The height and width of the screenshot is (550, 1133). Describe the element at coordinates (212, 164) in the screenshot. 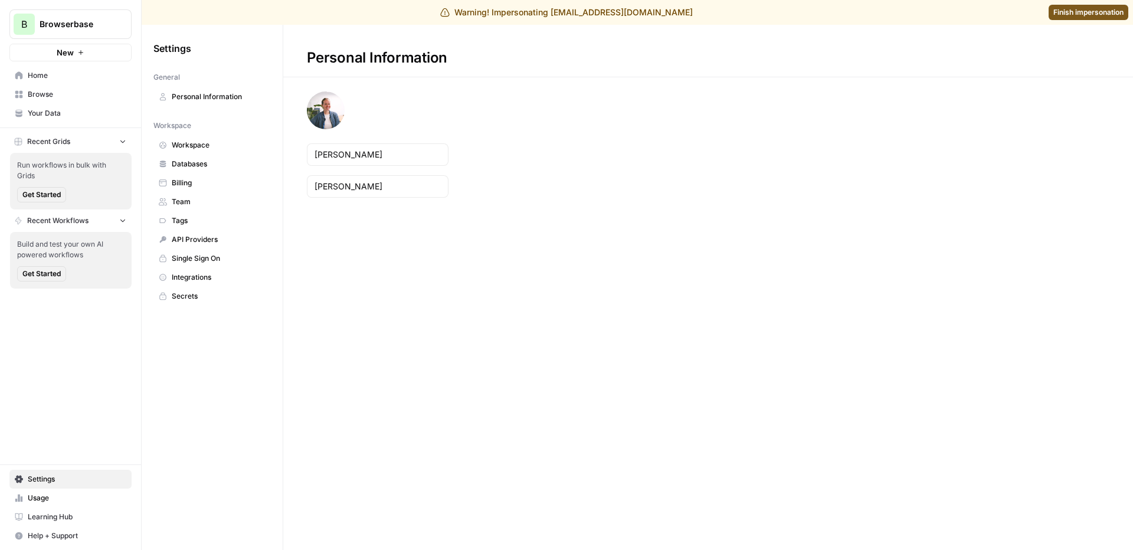

I see `a: Databases` at that location.